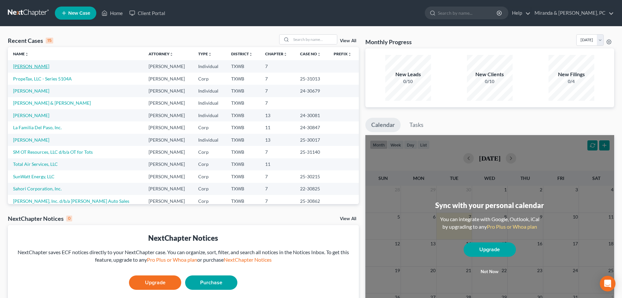 The image size is (622, 298). Describe the element at coordinates (30, 41) in the screenshot. I see `div: Recent Cases` at that location.